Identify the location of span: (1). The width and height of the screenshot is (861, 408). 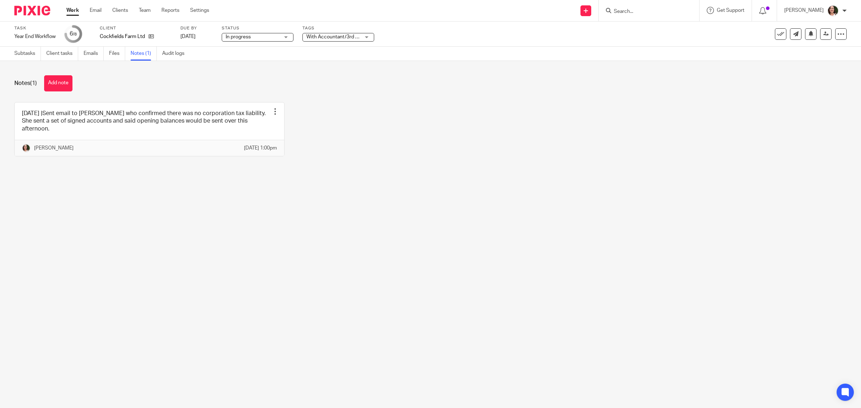
(33, 83).